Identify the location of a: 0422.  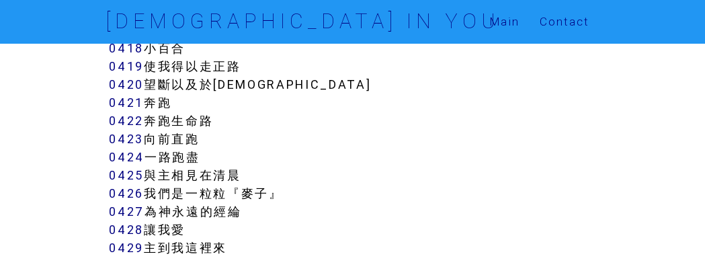
(126, 120).